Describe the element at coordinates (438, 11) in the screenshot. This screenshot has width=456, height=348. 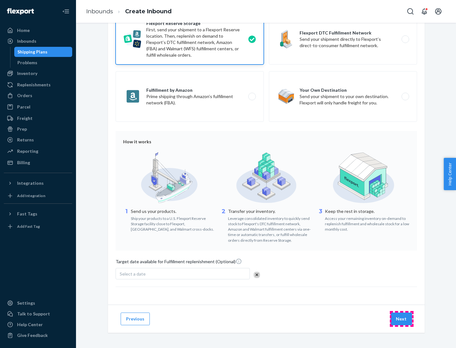
I see `button: Open account menu` at that location.